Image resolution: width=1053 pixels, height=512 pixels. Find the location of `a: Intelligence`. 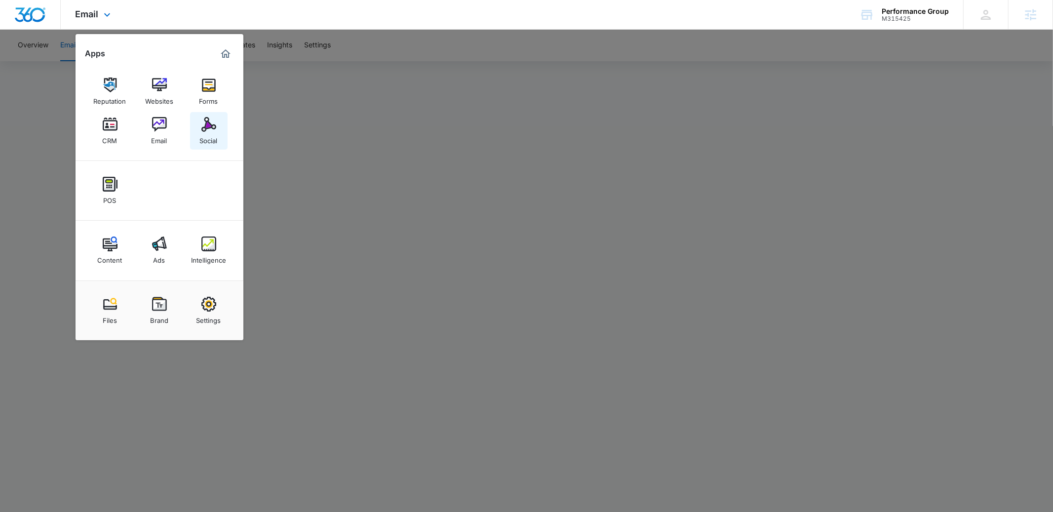

a: Intelligence is located at coordinates (209, 250).